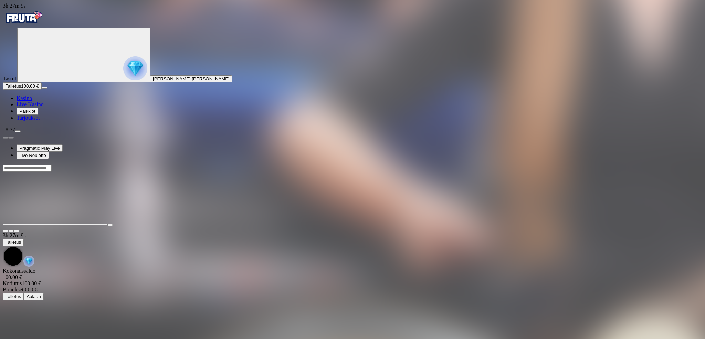 The height and width of the screenshot is (339, 705). I want to click on span: Live Roulette, so click(33, 155).